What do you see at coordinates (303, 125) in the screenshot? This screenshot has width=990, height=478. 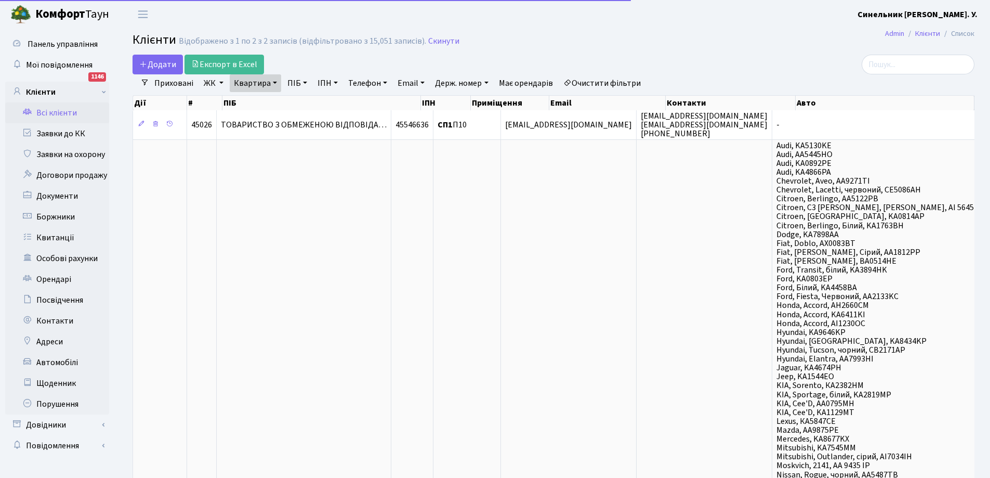 I see `span: ТОВАРИСТВО З ОБМЕЖЕНОЮ ВІДПОВІДА…` at bounding box center [303, 125].